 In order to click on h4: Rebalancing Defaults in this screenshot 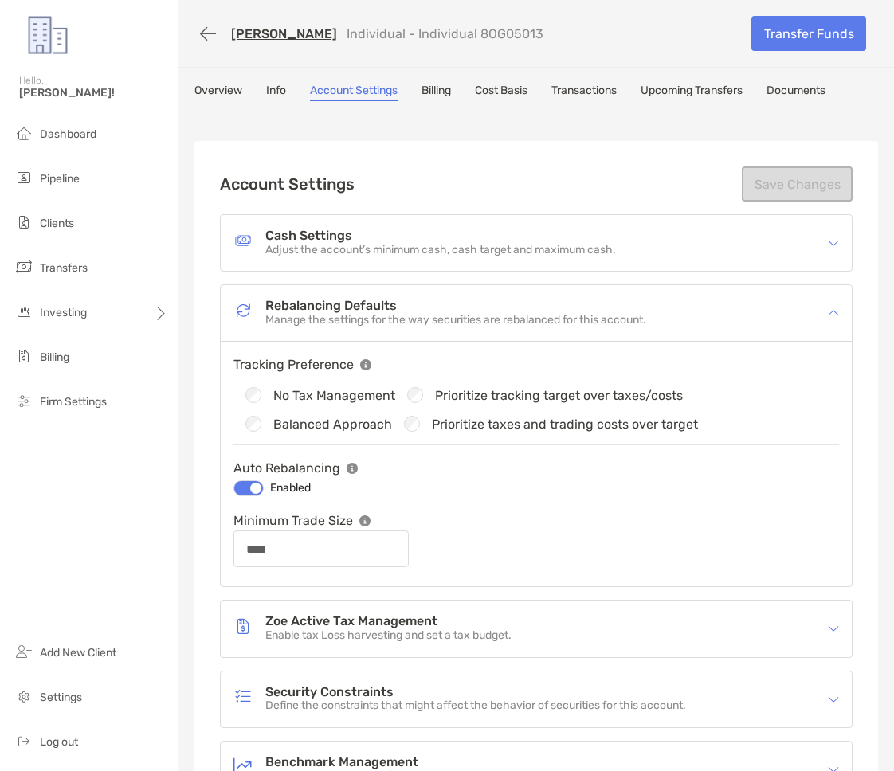, I will do `click(456, 306)`.